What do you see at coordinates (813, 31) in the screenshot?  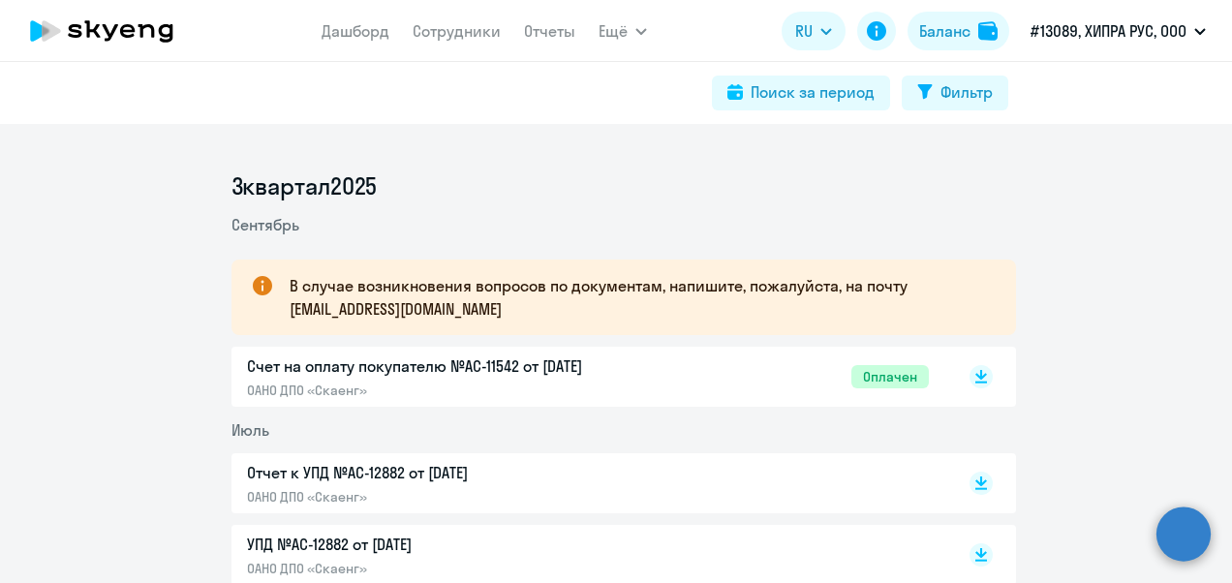 I see `button: RU` at bounding box center [813, 31].